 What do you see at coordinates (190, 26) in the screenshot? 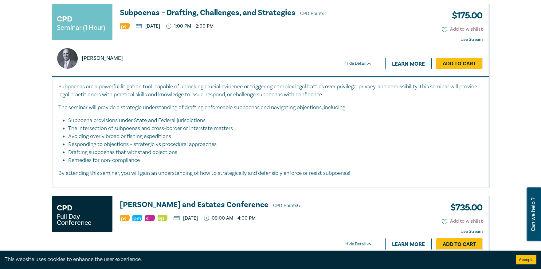
I see `p: 1:00 PM - 2:00 PM` at bounding box center [190, 26].